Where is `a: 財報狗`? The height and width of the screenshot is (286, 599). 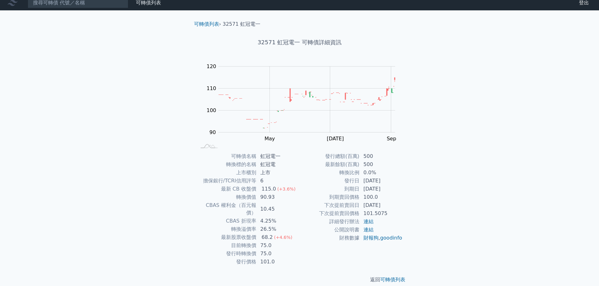
a: 財報狗 is located at coordinates (371, 238).